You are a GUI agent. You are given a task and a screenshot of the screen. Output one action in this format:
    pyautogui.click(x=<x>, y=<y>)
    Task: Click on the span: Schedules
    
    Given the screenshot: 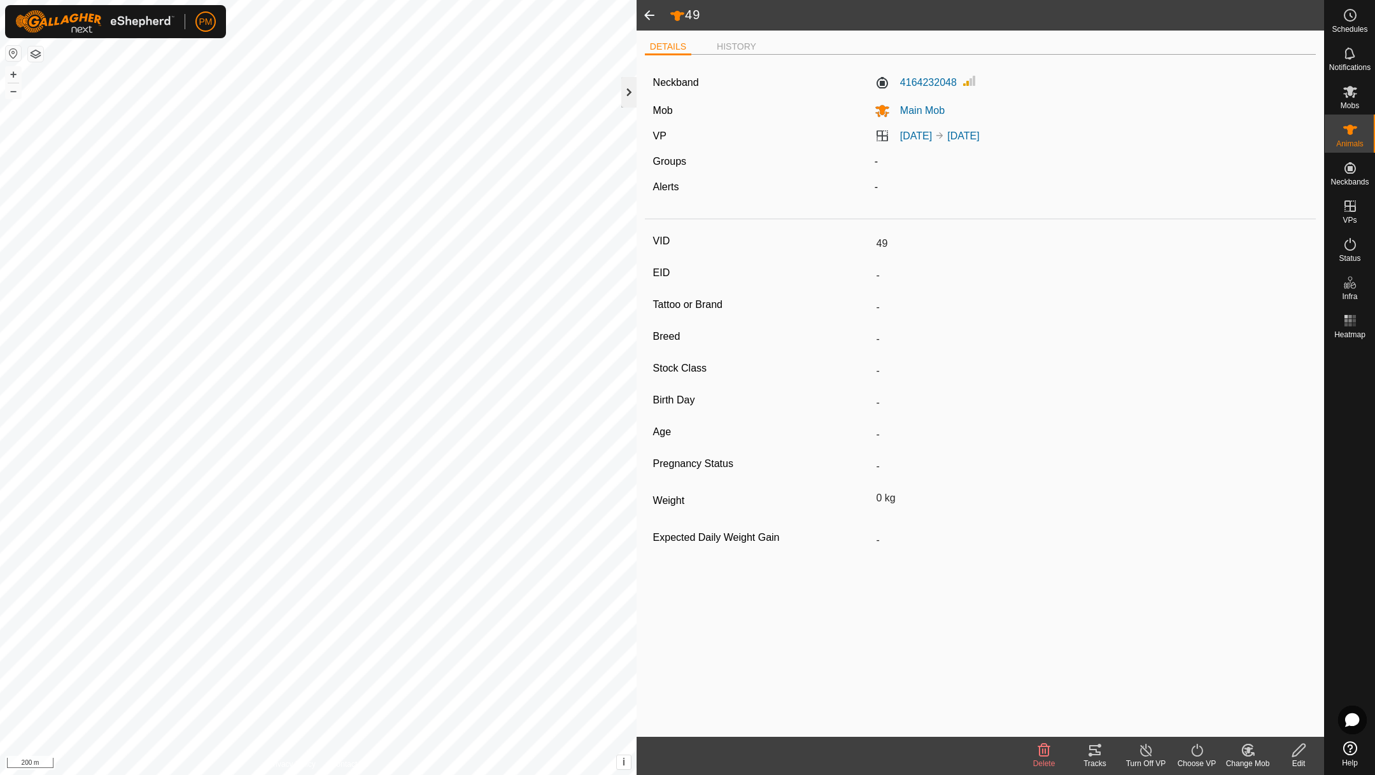 What is the action you would take?
    pyautogui.click(x=1349, y=29)
    